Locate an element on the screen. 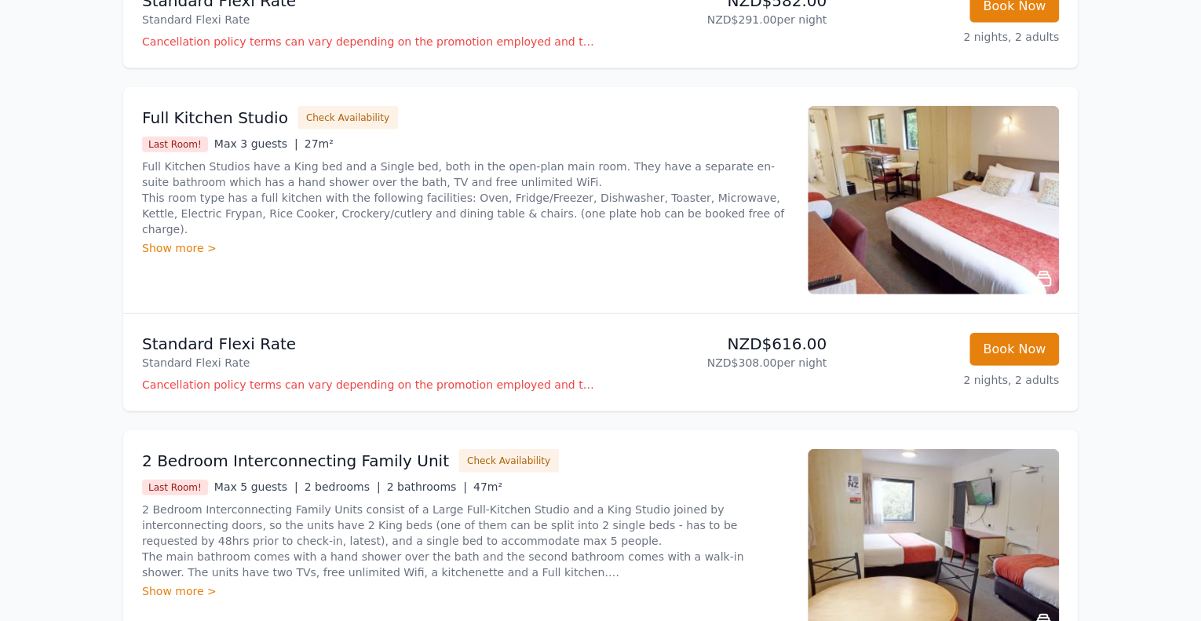 This screenshot has height=621, width=1201. button: Book Now is located at coordinates (1015, 349).